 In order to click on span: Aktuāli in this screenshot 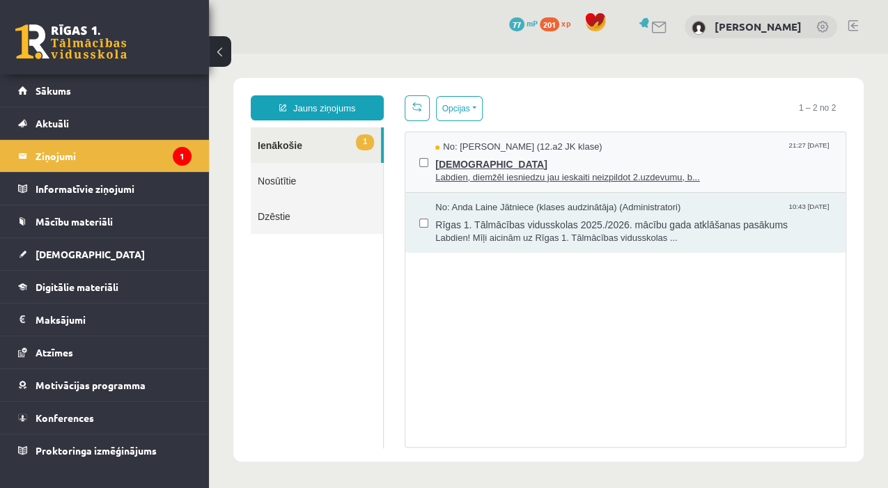, I will do `click(52, 123)`.